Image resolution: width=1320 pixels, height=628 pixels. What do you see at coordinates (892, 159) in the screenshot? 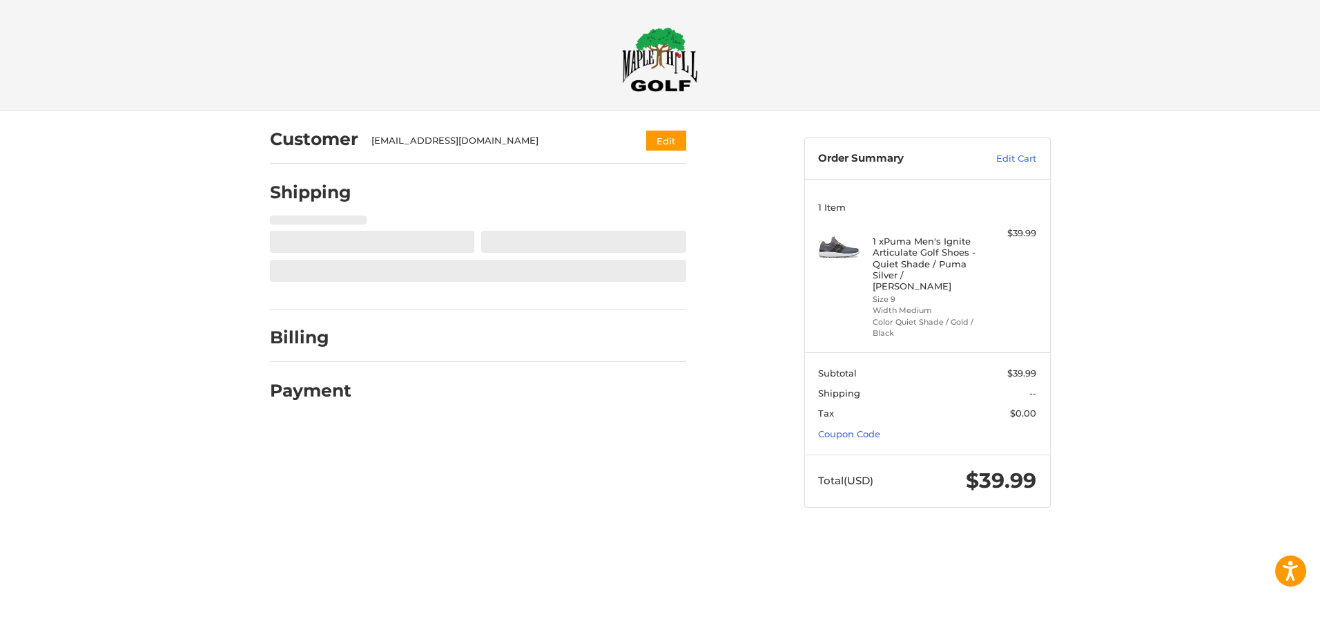
I see `h3: Order Summary` at bounding box center [892, 159].